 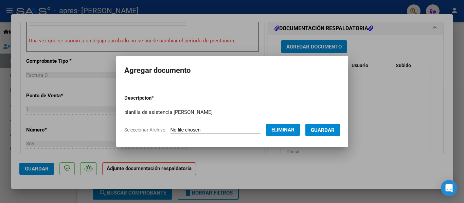 What do you see at coordinates (322, 130) in the screenshot?
I see `span: Guardar` at bounding box center [322, 130].